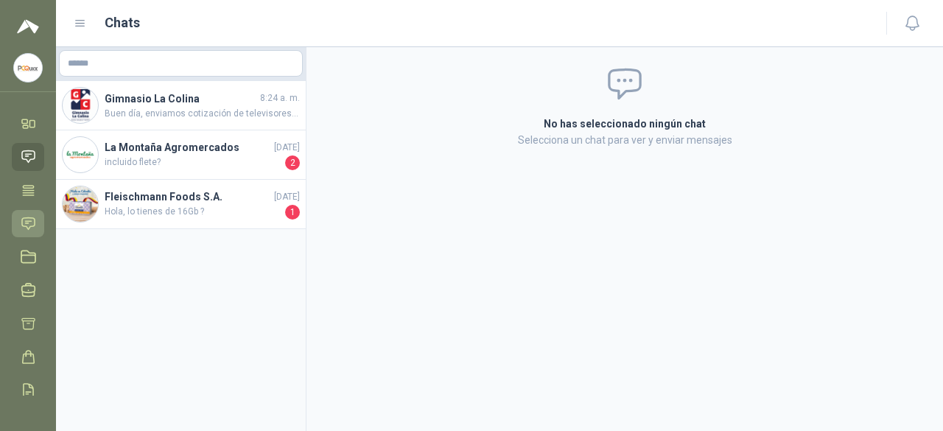 Image resolution: width=943 pixels, height=431 pixels. I want to click on h4: Gimnasio La Colina, so click(180, 99).